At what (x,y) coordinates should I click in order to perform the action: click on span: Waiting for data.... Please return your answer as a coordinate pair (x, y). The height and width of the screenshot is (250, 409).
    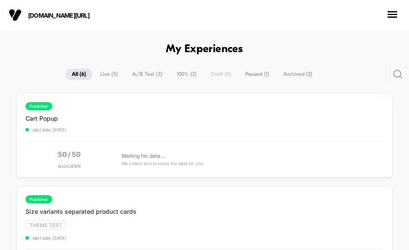
    Looking at the image, I should click on (143, 156).